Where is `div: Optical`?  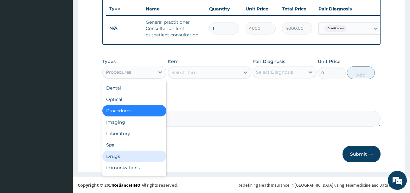
div: Optical is located at coordinates (134, 99).